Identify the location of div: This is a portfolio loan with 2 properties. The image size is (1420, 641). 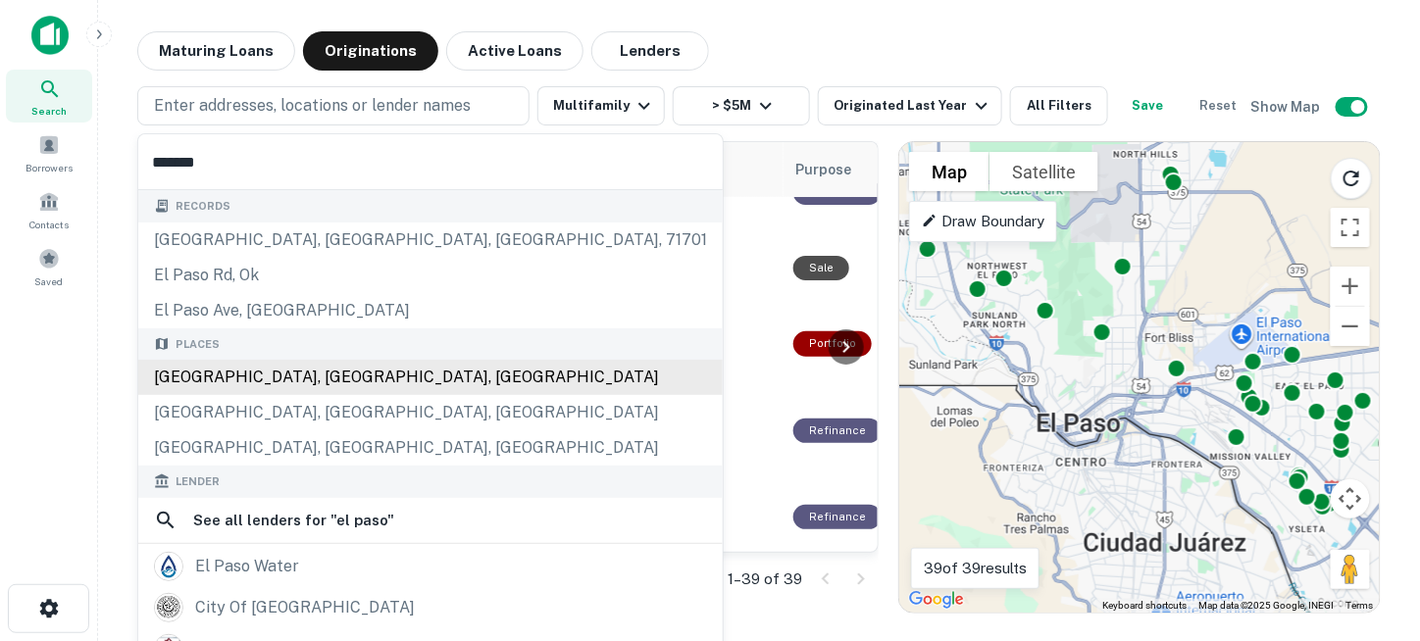
(833, 343).